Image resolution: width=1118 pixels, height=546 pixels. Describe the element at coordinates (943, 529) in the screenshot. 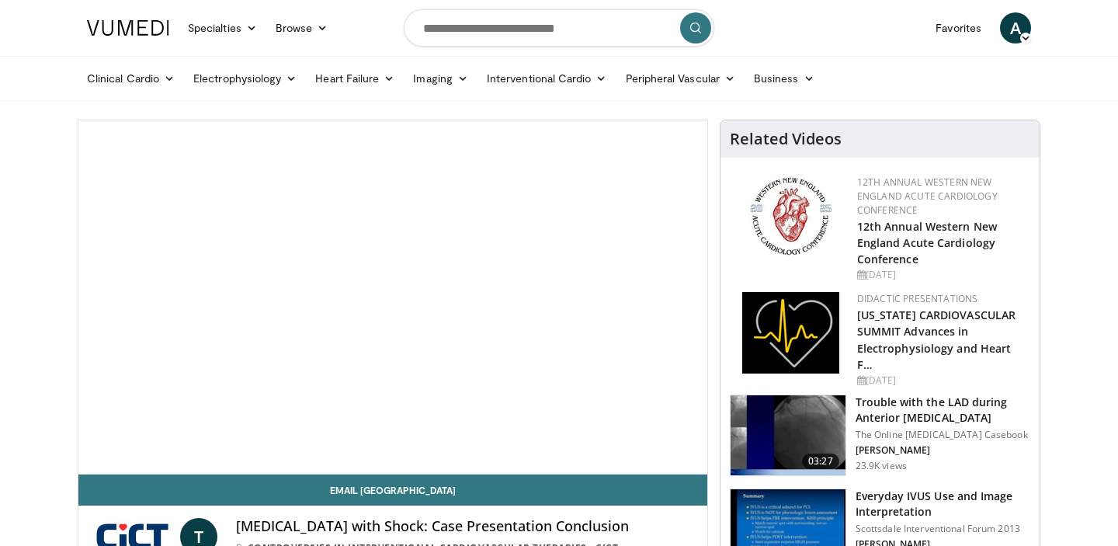

I see `p: Scottsdale Interventional Forum 2013` at that location.